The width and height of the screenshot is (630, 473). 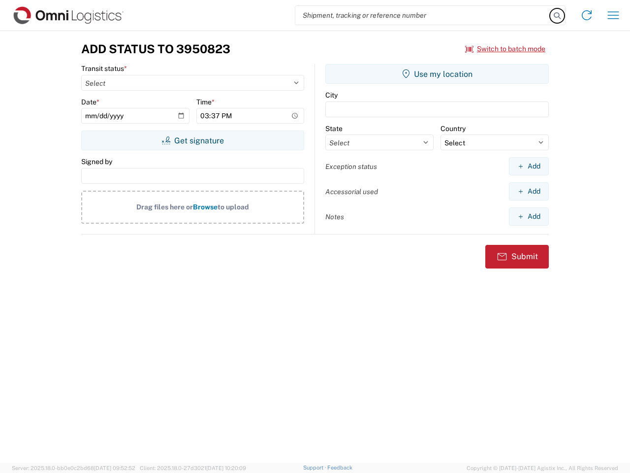 I want to click on button: Switch to batch mode, so click(x=505, y=49).